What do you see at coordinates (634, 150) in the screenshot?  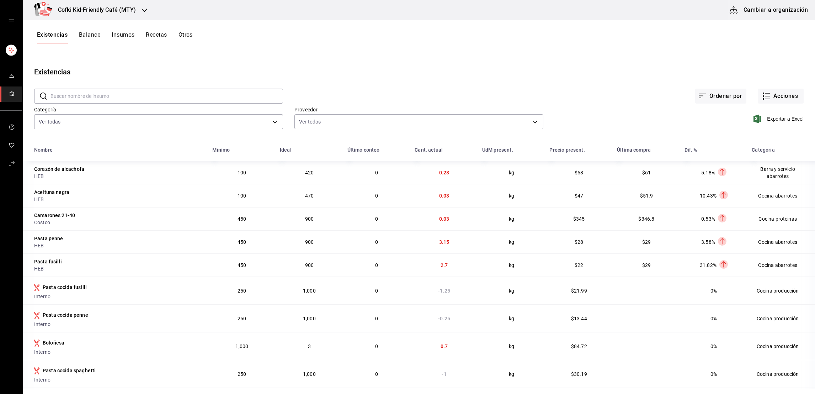 I see `div: Última compra` at bounding box center [634, 150].